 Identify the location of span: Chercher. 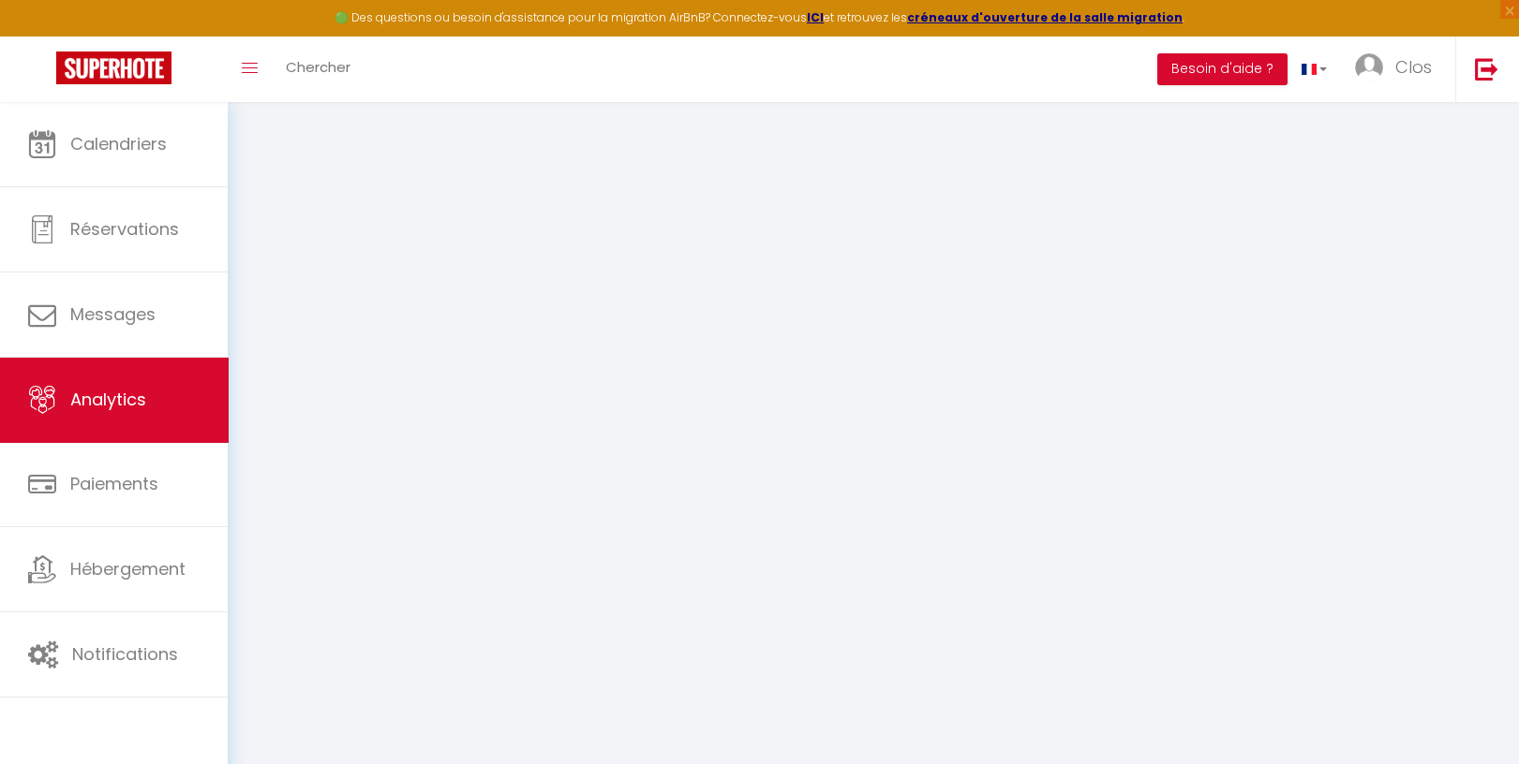
(318, 67).